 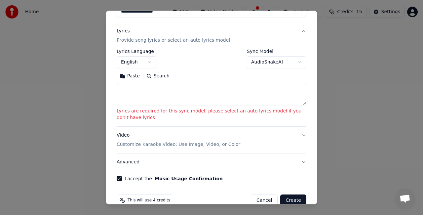 I want to click on span: This will use 4 credits, so click(x=149, y=200).